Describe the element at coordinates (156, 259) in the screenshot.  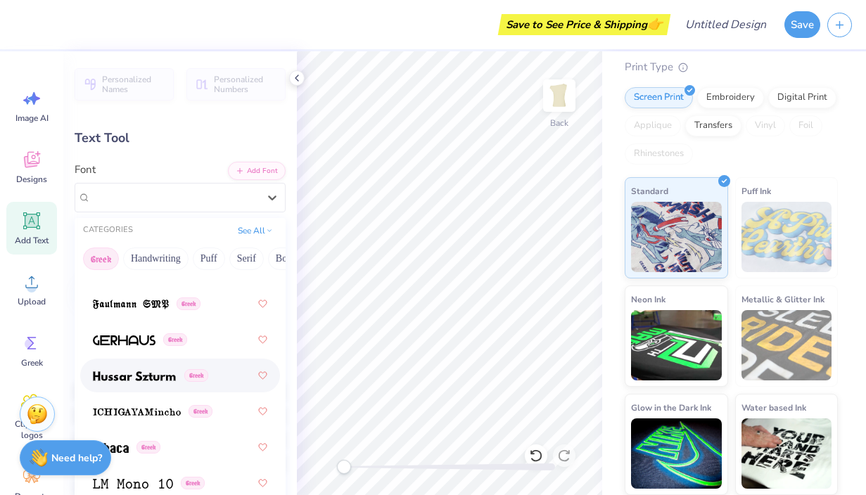
I see `button: Handwriting` at that location.